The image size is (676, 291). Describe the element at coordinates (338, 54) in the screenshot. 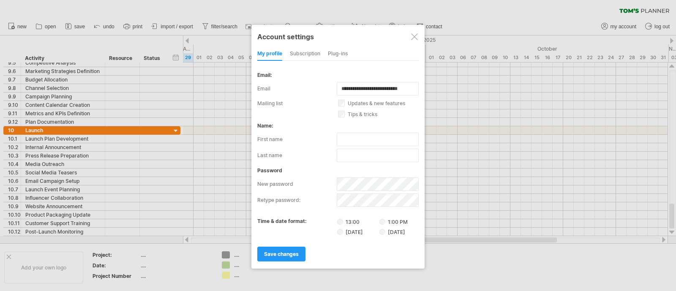

I see `div: Plug-ins` at that location.